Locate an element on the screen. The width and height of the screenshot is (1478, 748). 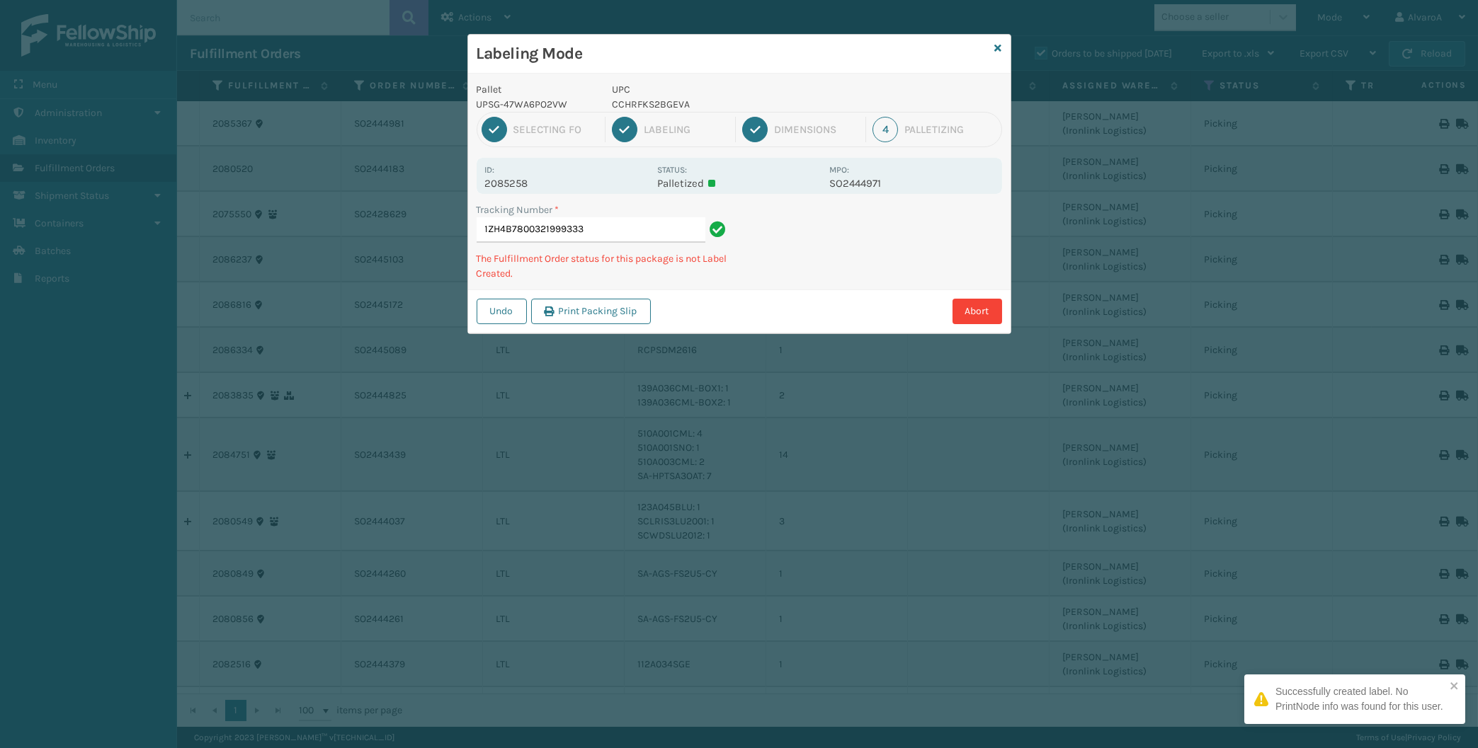
p: 2085258 is located at coordinates (566, 183).